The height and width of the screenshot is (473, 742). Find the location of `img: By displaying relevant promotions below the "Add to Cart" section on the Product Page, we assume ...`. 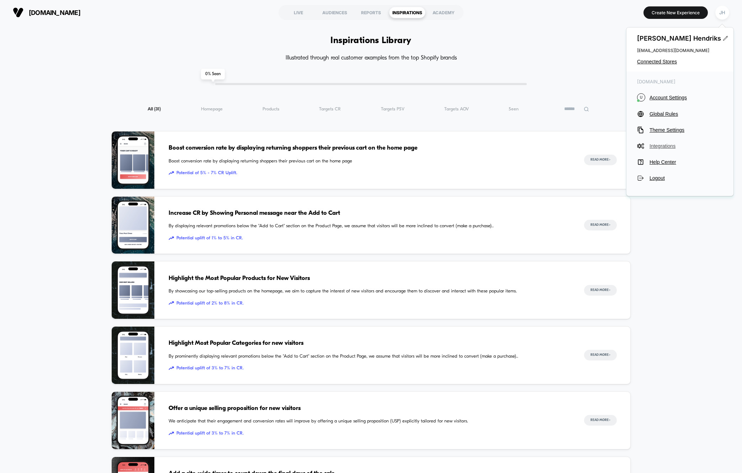

img: By displaying relevant promotions below the "Add to Cart" section on the Product Page, we assume ... is located at coordinates (133, 225).